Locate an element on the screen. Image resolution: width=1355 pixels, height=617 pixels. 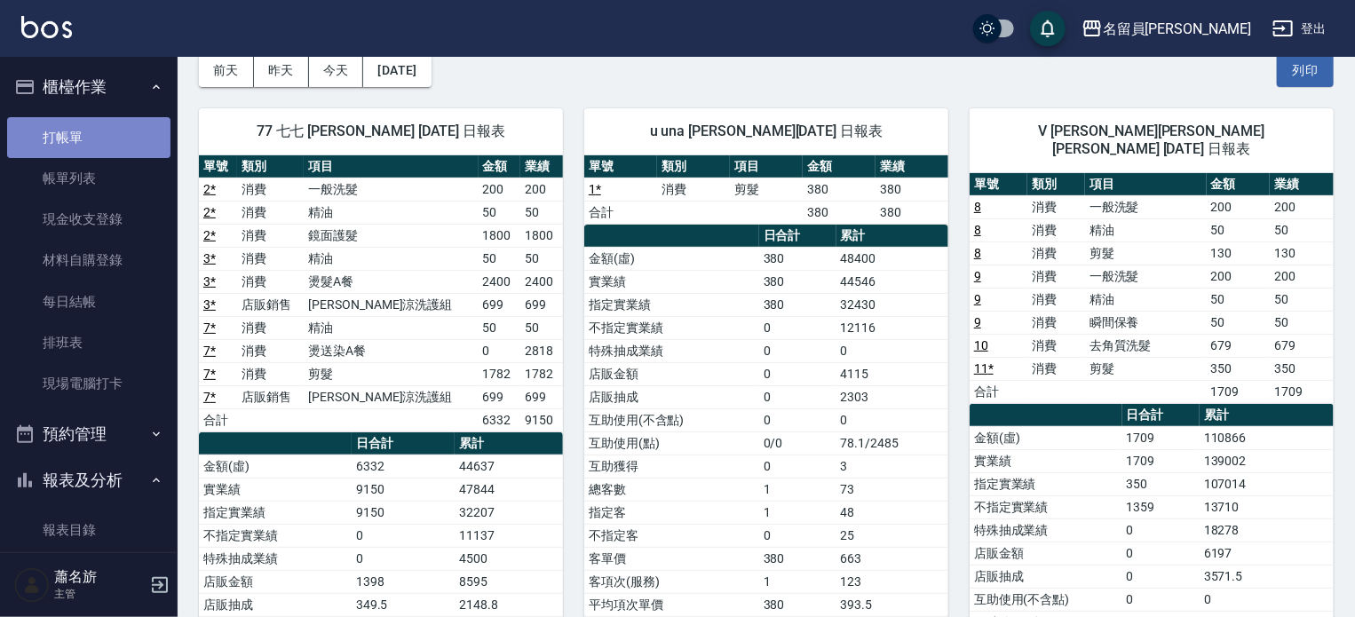
td: 1800 is located at coordinates (500, 235).